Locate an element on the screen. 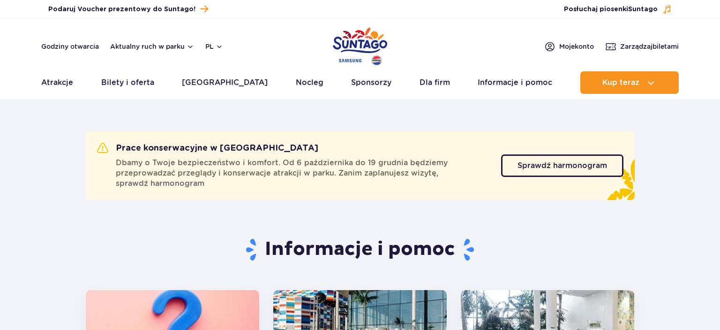 The height and width of the screenshot is (330, 720). a: Park of Poland is located at coordinates (360, 45).